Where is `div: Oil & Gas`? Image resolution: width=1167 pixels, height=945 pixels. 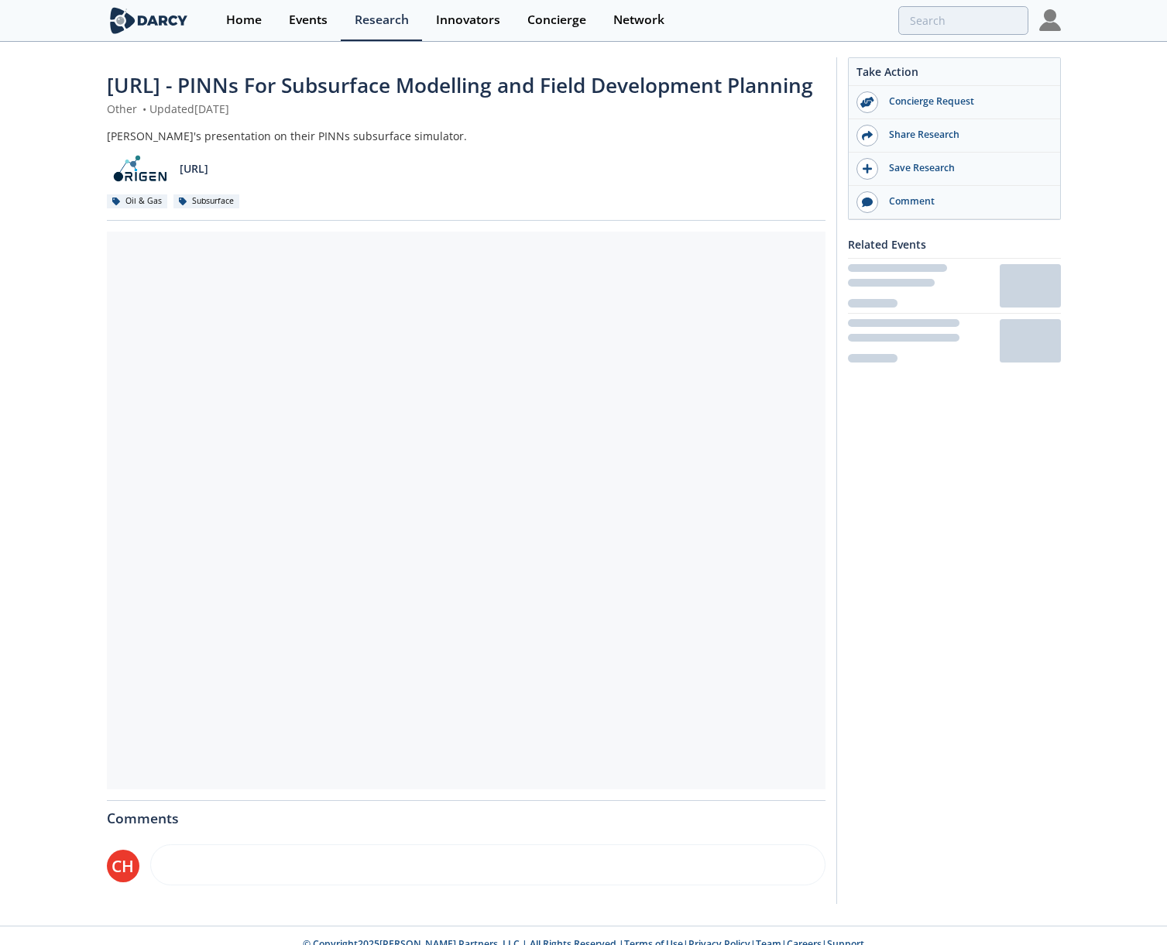
div: Oil & Gas is located at coordinates (137, 201).